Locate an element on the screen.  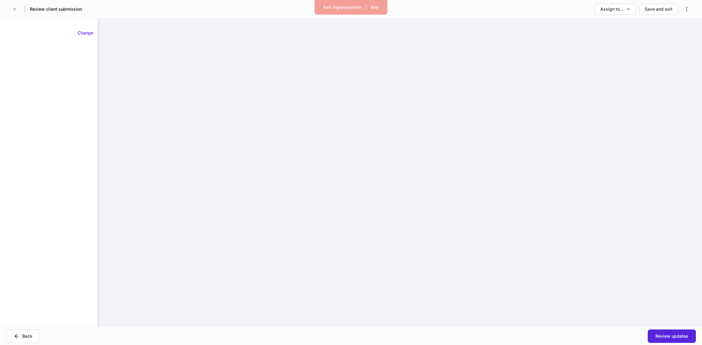
button: Back is located at coordinates (23, 336).